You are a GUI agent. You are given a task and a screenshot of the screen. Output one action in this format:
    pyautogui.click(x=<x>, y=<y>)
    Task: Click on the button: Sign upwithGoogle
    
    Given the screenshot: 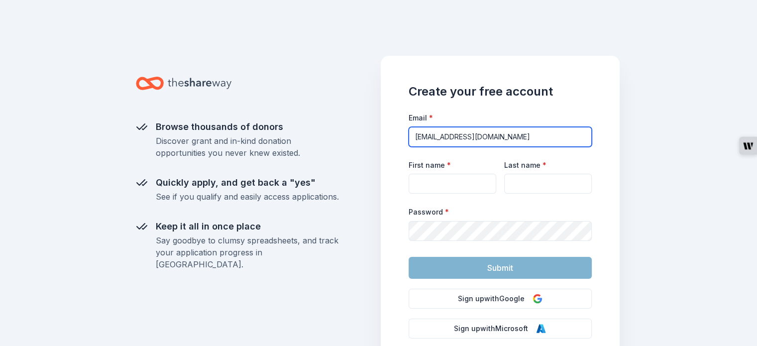 What is the action you would take?
    pyautogui.click(x=500, y=299)
    